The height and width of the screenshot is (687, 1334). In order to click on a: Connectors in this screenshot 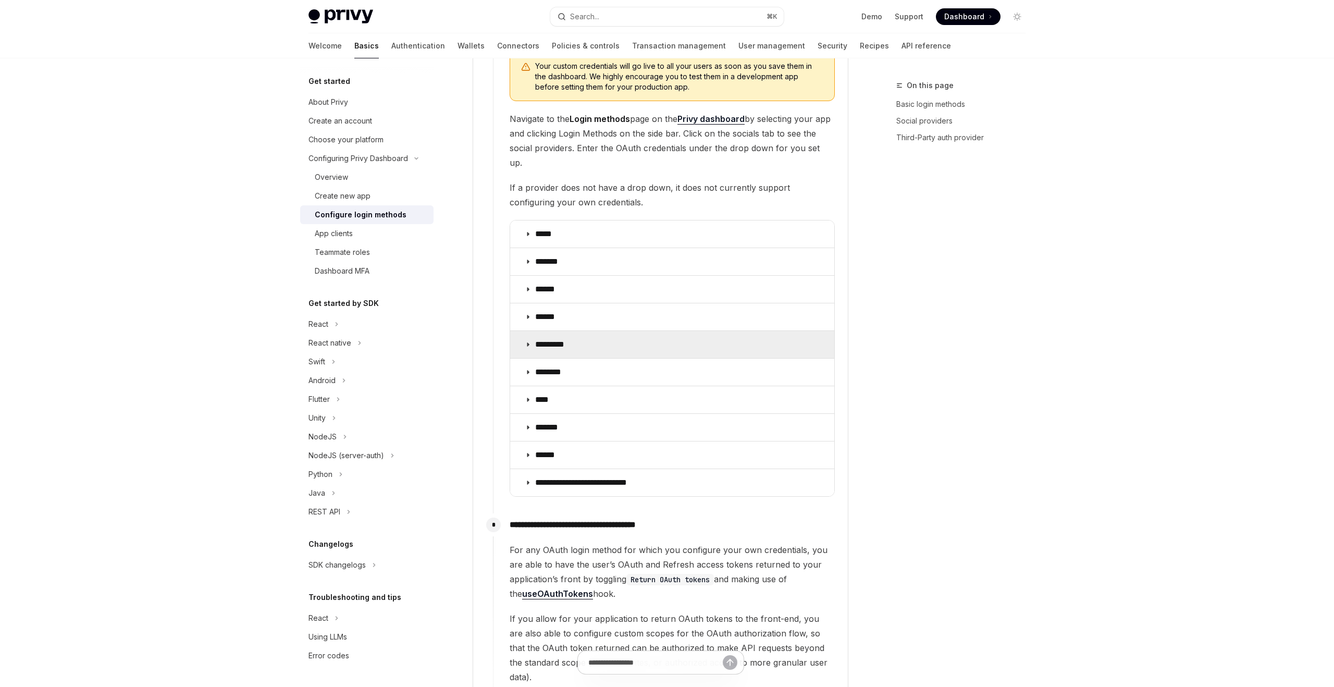, I will do `click(518, 46)`.